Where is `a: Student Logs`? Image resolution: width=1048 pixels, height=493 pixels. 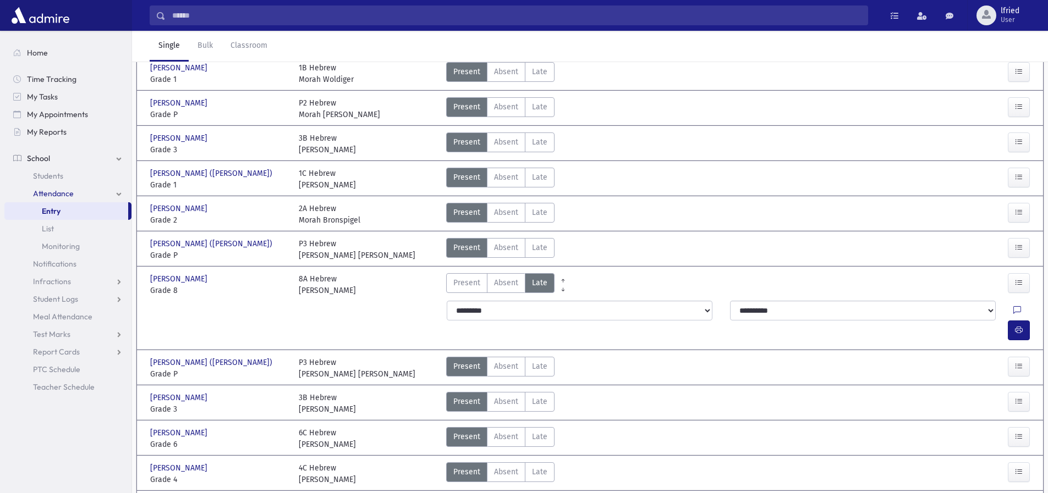
a: Student Logs is located at coordinates (68, 299).